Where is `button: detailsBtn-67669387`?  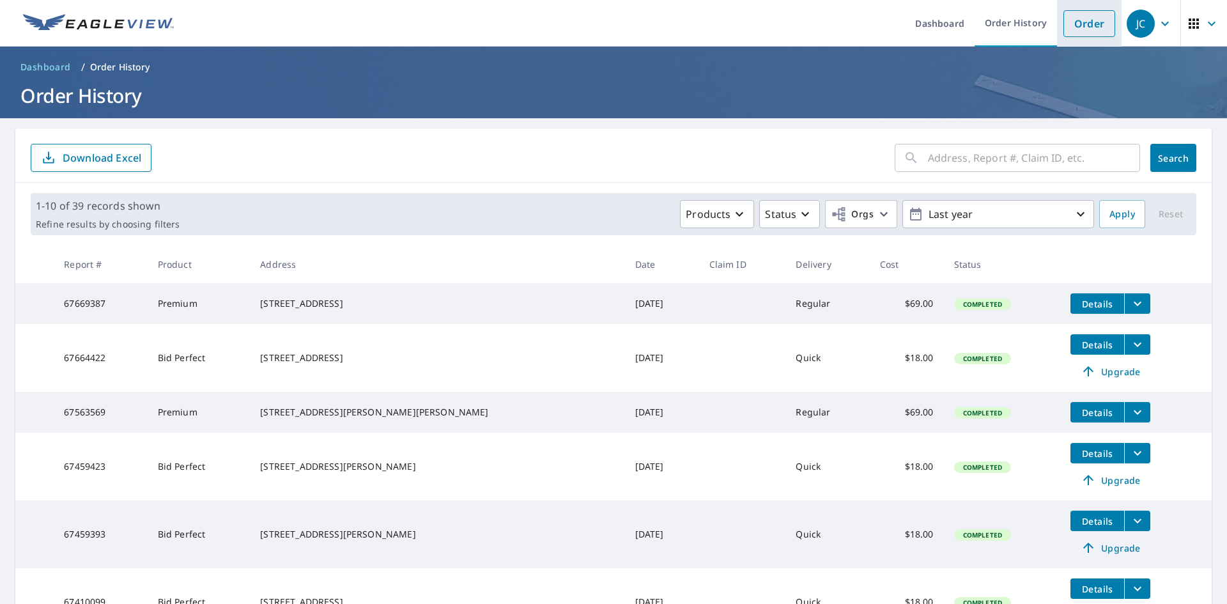
button: detailsBtn-67669387 is located at coordinates (1097, 304).